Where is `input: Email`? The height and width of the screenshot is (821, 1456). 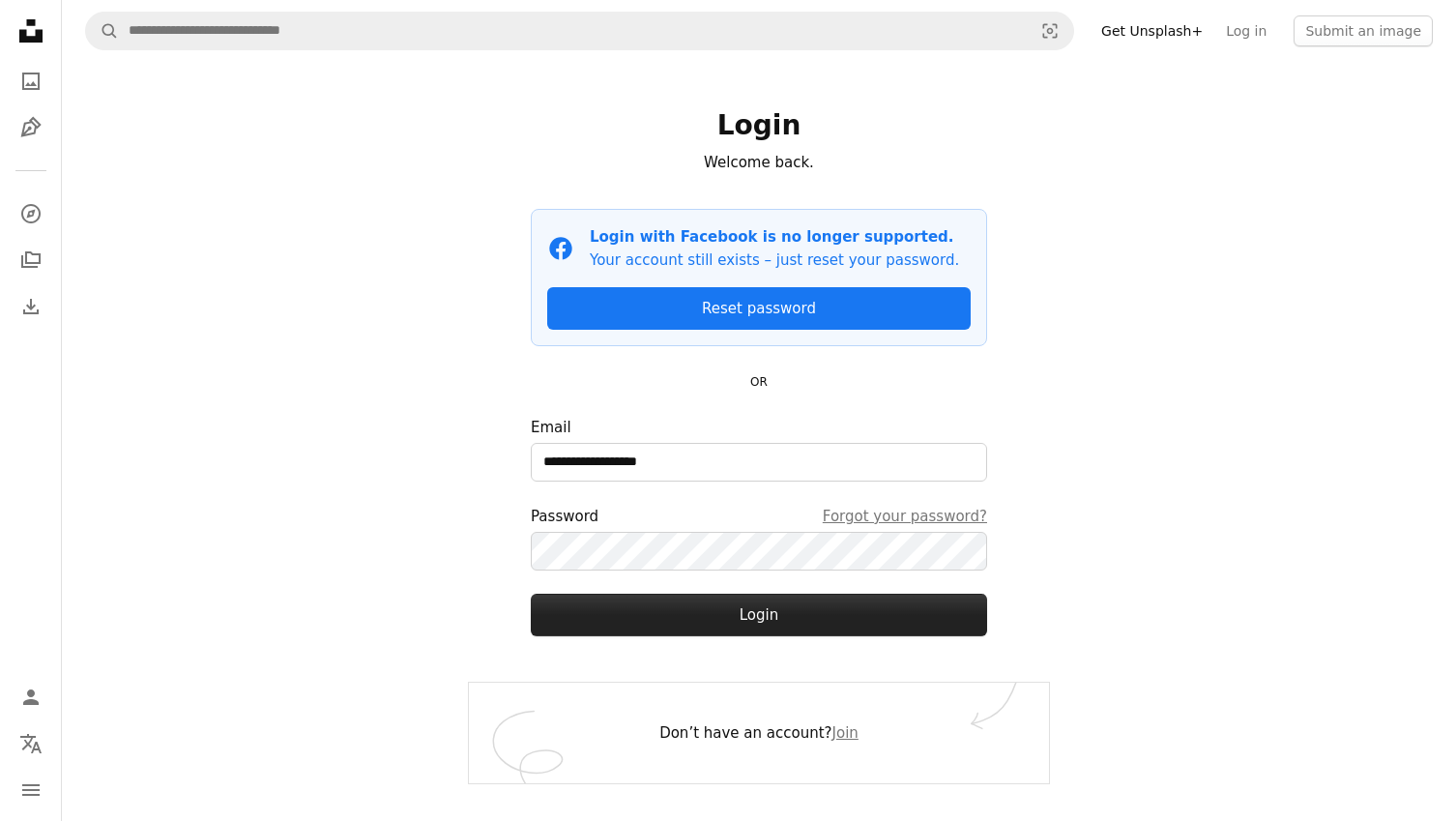 input: Email is located at coordinates (759, 462).